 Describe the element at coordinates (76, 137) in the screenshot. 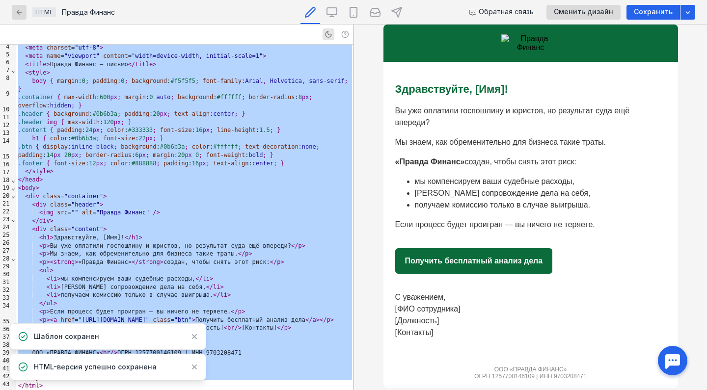

I see `strong: «Правда Финанс»` at that location.